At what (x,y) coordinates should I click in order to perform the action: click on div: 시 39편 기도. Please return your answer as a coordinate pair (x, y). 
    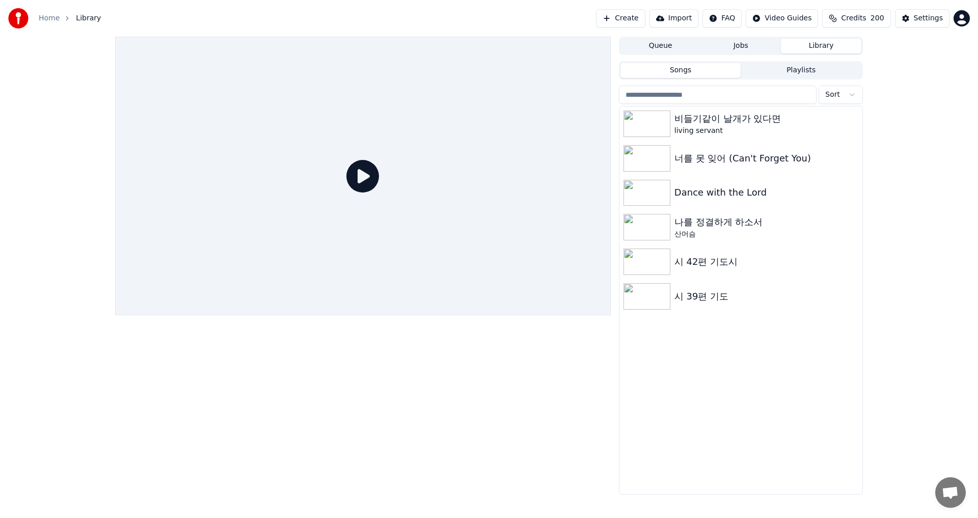
    Looking at the image, I should click on (766, 297).